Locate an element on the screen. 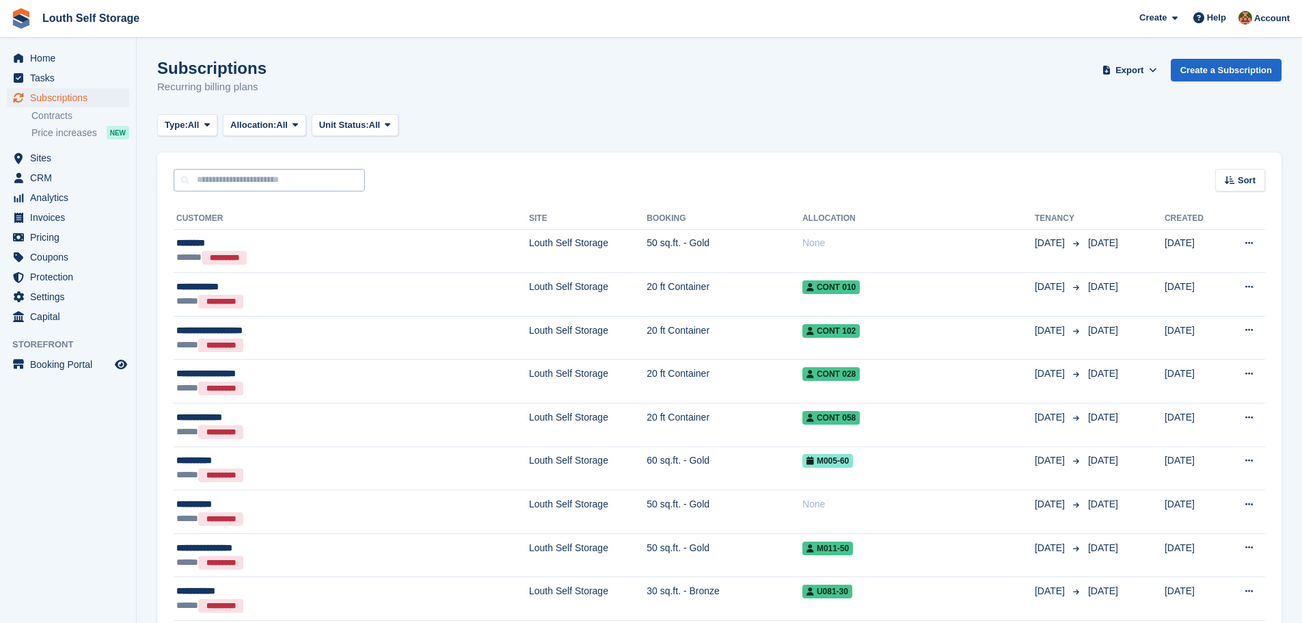 This screenshot has width=1302, height=623. p: Recurring billing plans is located at coordinates (212, 87).